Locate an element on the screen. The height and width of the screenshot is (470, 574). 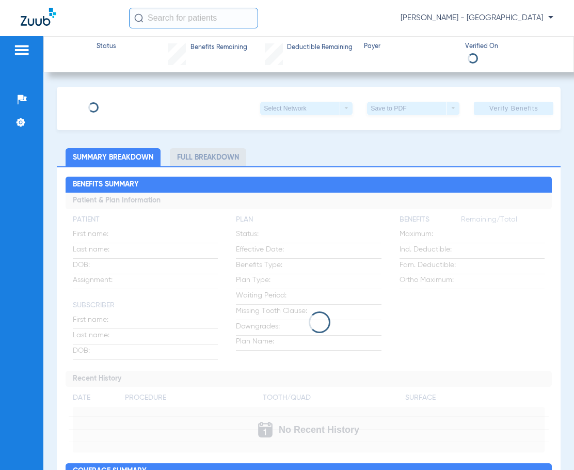
li: Full Breakdown is located at coordinates (208, 157).